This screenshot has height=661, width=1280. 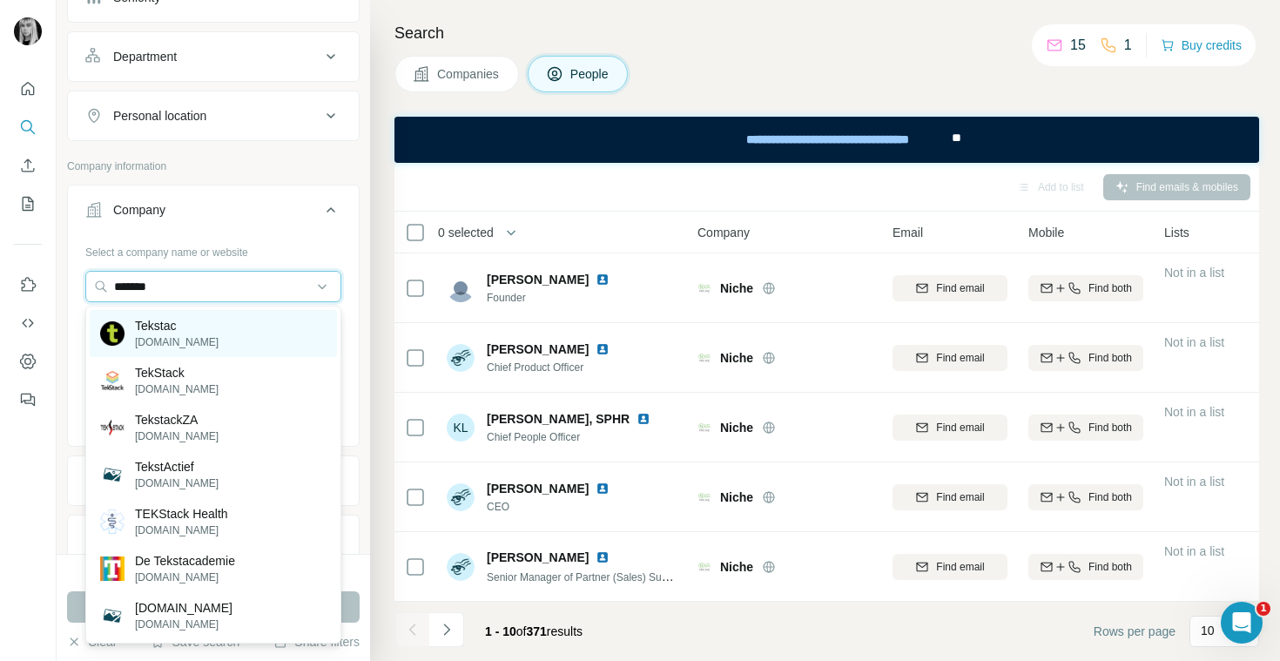 What do you see at coordinates (112, 522) in the screenshot?
I see `img: TEKStack Health` at bounding box center [112, 522].